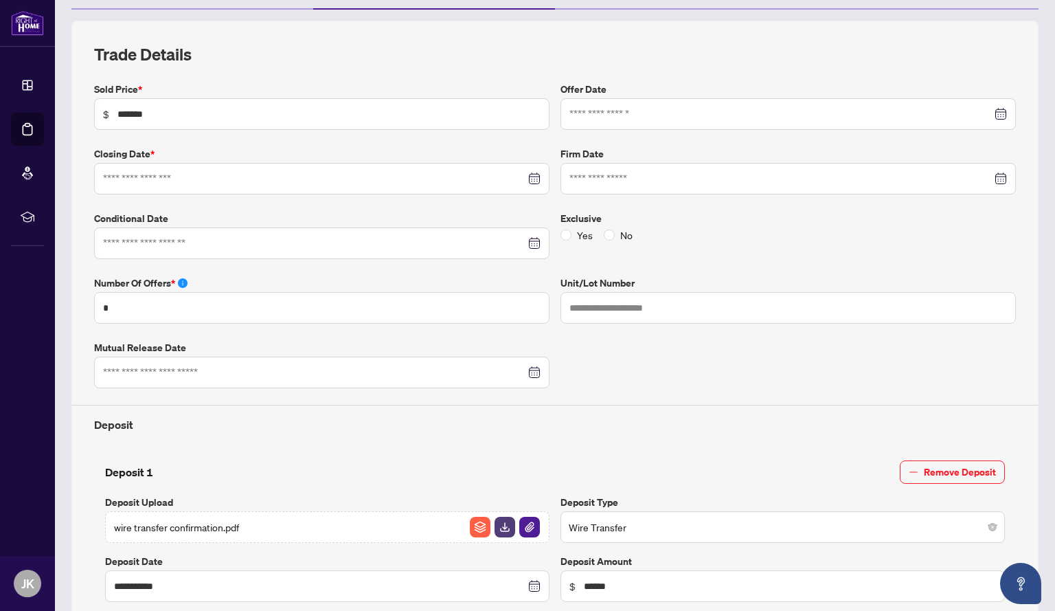  What do you see at coordinates (960, 472) in the screenshot?
I see `span: Remove Deposit` at bounding box center [960, 472].